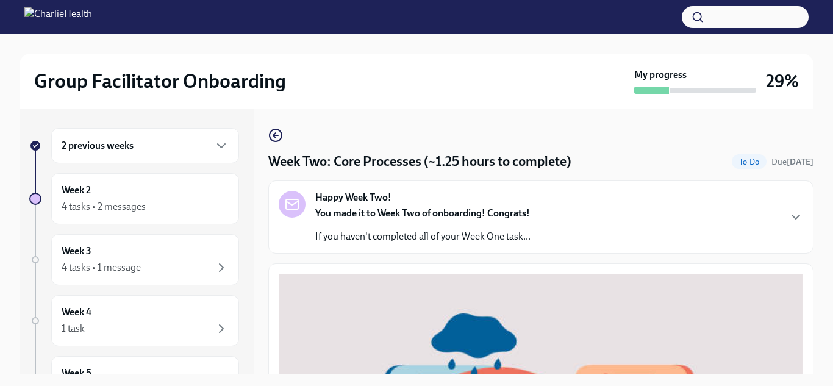 This screenshot has width=833, height=386. I want to click on div: 4 tasks • 1 message, so click(101, 268).